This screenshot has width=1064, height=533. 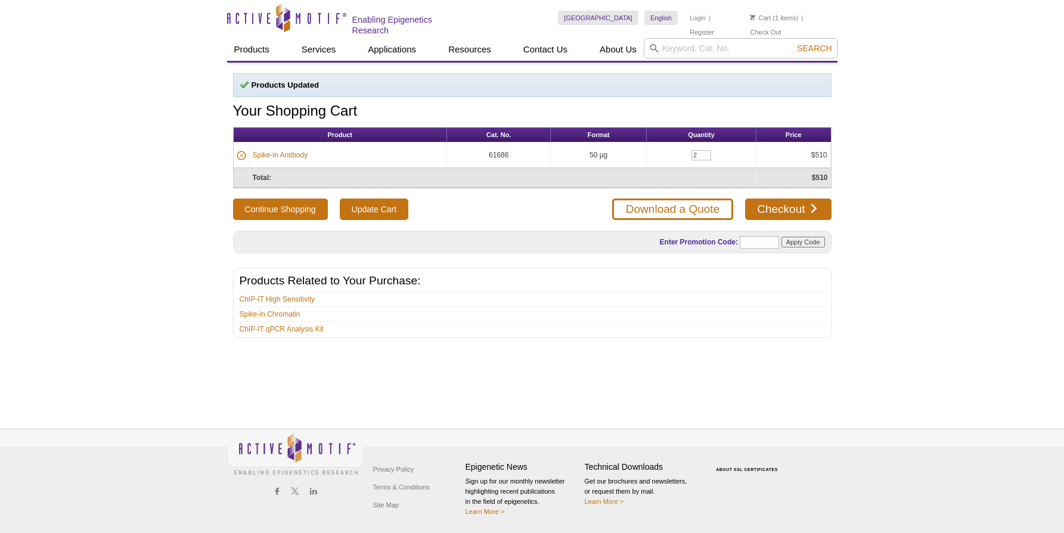 I want to click on a: About Us, so click(x=618, y=49).